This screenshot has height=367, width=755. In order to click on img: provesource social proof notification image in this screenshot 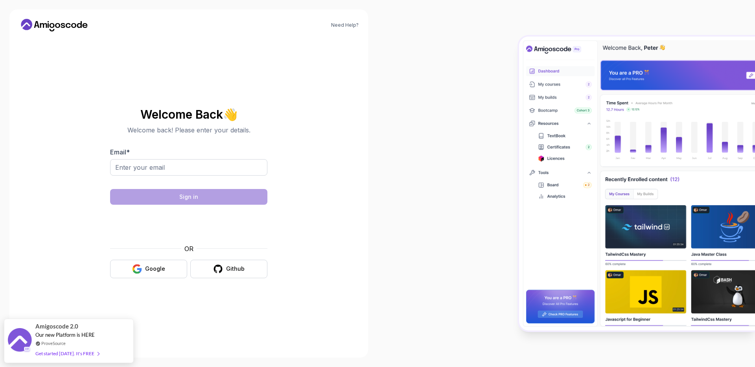, I will do `click(20, 341)`.